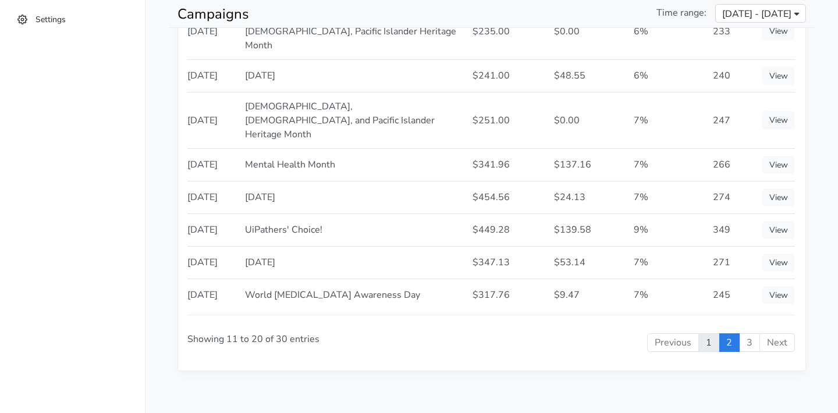 Image resolution: width=838 pixels, height=413 pixels. Describe the element at coordinates (731, 165) in the screenshot. I see `td: 266` at that location.